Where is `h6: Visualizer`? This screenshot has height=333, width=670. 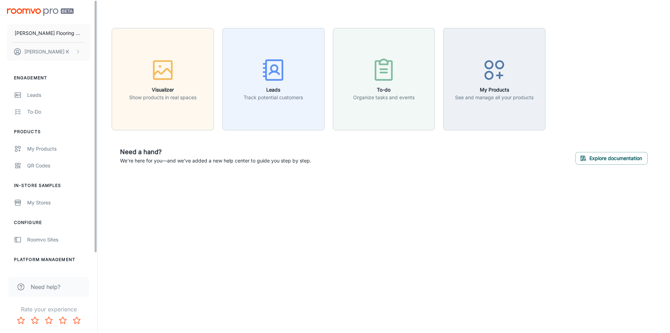
h6: Visualizer is located at coordinates (163, 90).